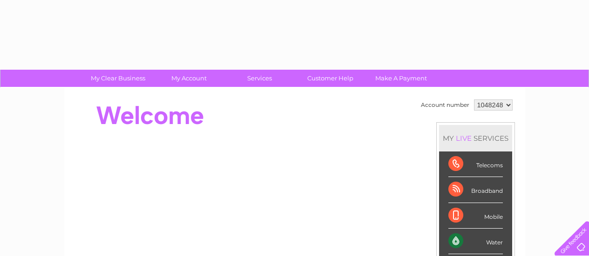  Describe the element at coordinates (475, 216) in the screenshot. I see `div: Mobile` at that location.